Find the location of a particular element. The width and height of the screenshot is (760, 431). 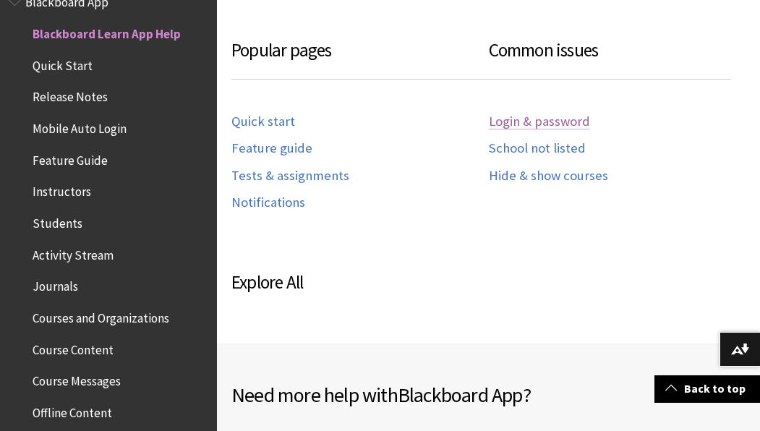

h3: Explore All is located at coordinates (488, 283).